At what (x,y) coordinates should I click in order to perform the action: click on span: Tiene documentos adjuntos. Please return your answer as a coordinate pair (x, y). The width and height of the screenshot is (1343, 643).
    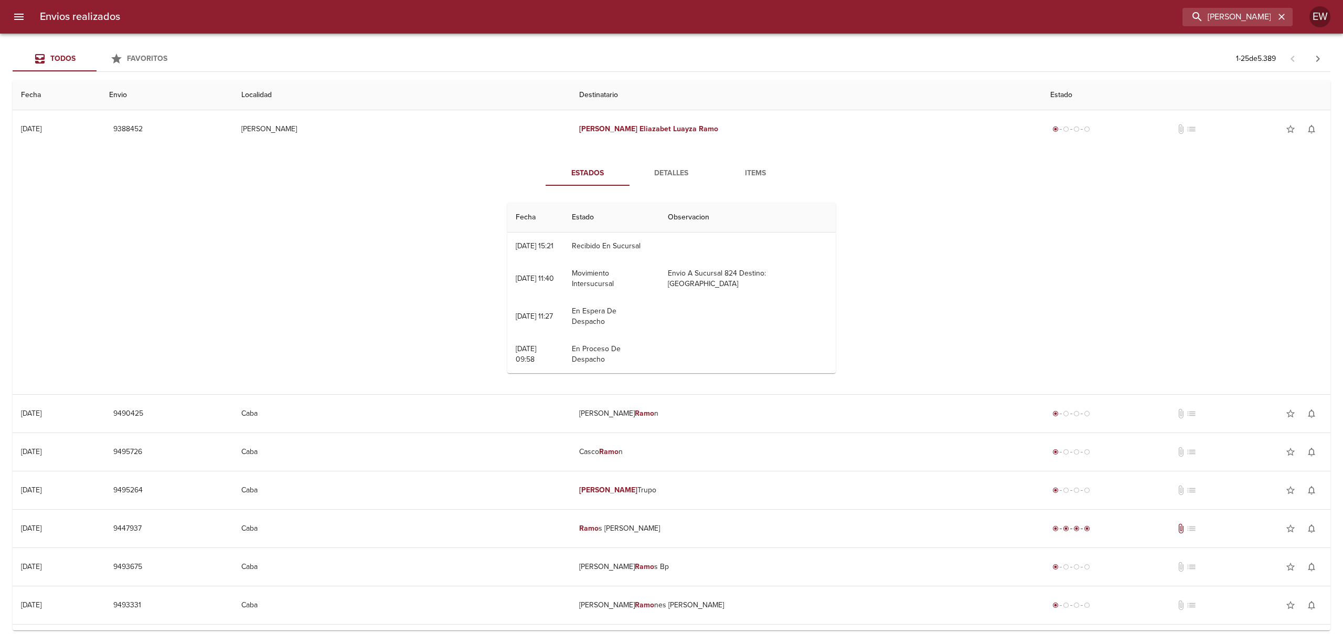
    Looking at the image, I should click on (1181, 528).